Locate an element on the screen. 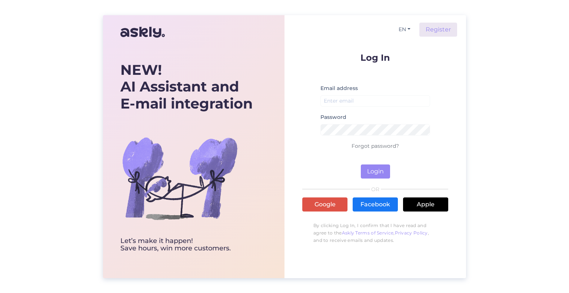 The image size is (569, 293). a: Google is located at coordinates (325, 204).